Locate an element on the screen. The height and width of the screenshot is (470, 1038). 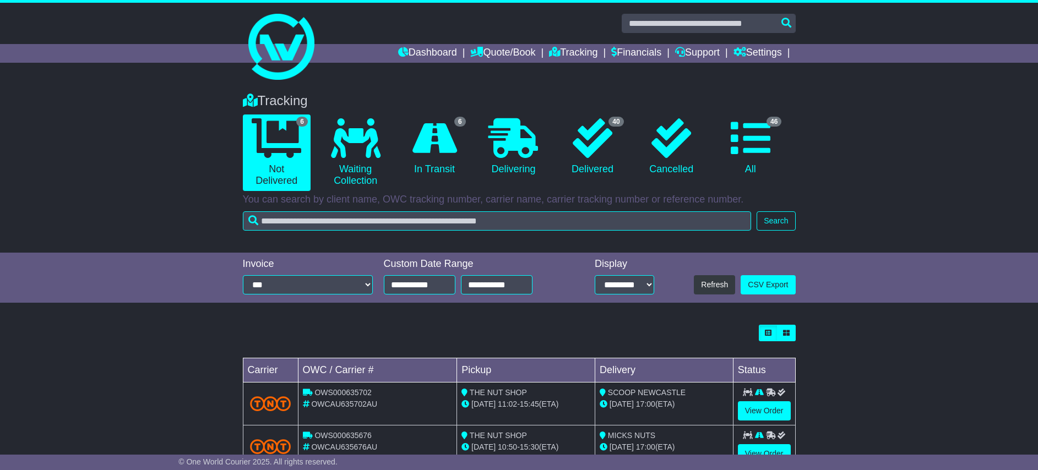
a: 6 In Transit is located at coordinates (434, 147).